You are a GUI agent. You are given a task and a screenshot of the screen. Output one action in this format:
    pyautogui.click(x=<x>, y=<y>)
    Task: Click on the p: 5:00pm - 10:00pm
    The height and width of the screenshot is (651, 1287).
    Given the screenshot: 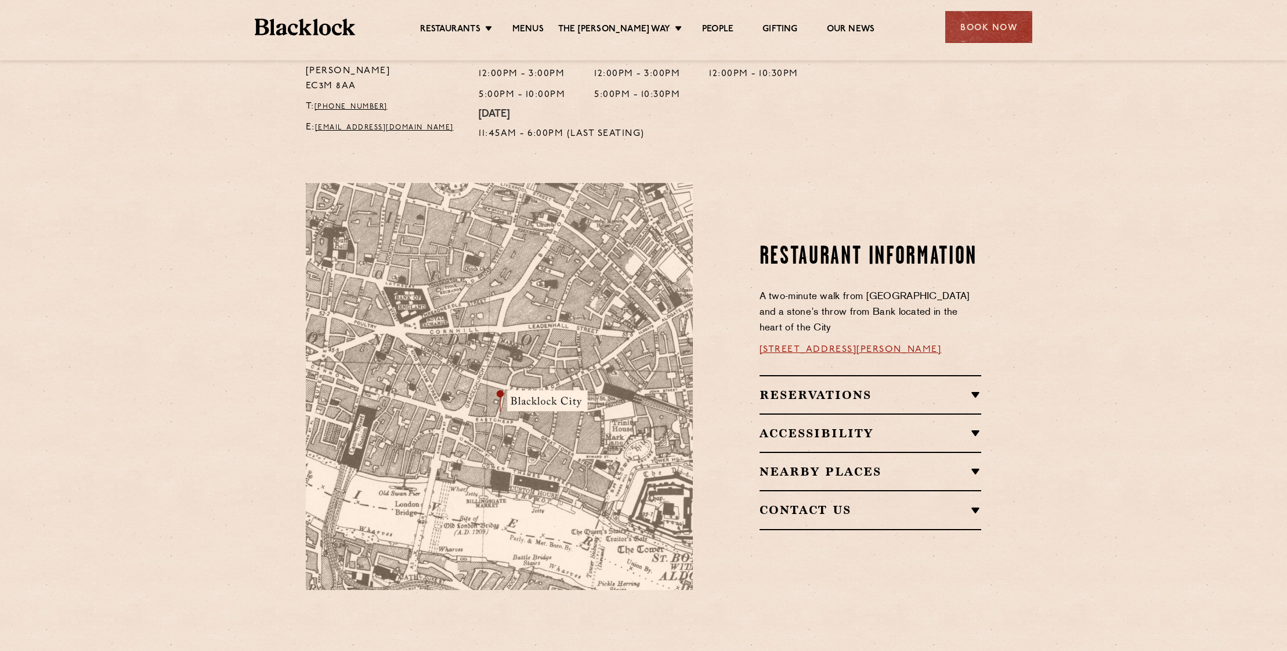 What is the action you would take?
    pyautogui.click(x=522, y=95)
    